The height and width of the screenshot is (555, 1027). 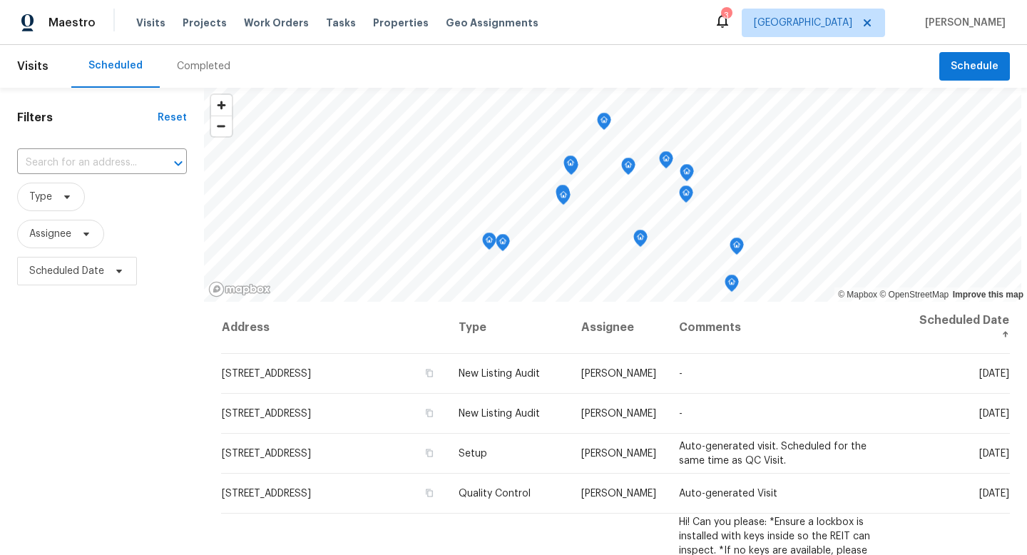 I want to click on span: Maestro, so click(x=72, y=23).